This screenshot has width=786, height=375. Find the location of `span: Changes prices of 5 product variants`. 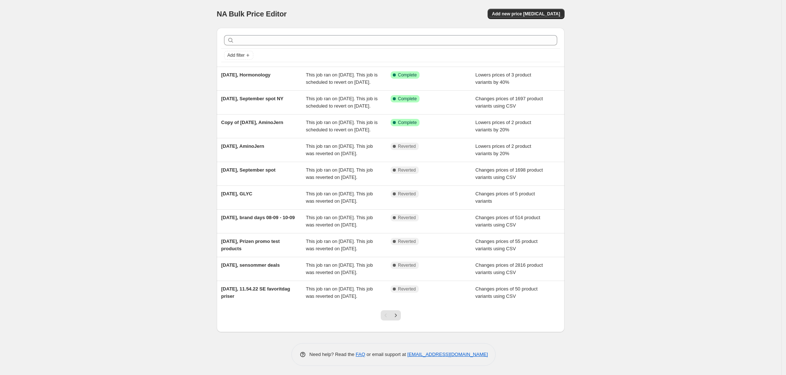

span: Changes prices of 5 product variants is located at coordinates (505, 197).